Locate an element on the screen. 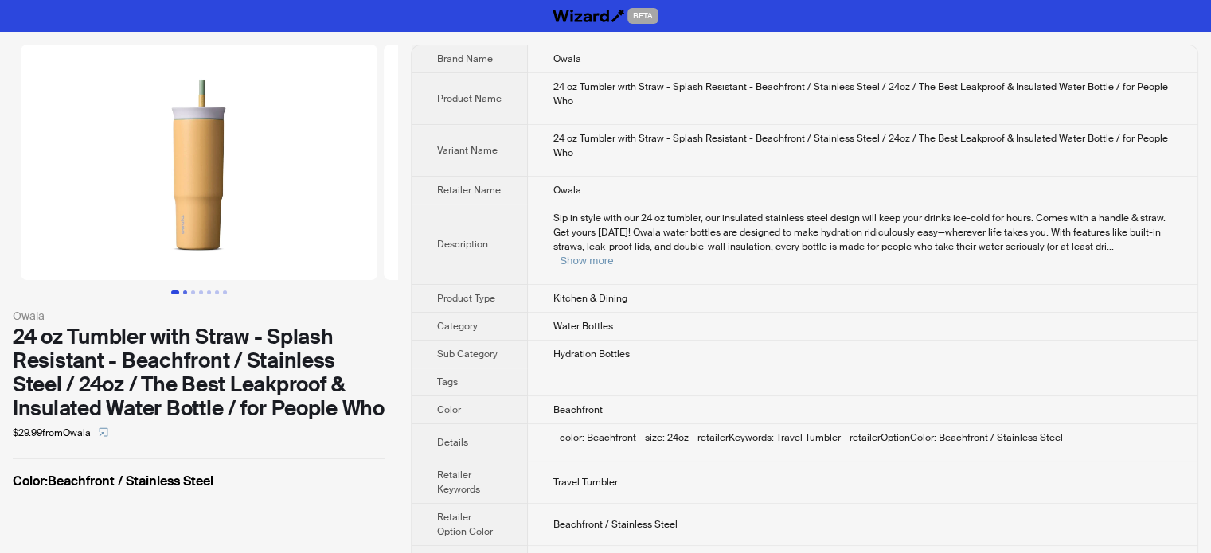 The image size is (1211, 553). button: Go to slide 1 is located at coordinates (175, 292).